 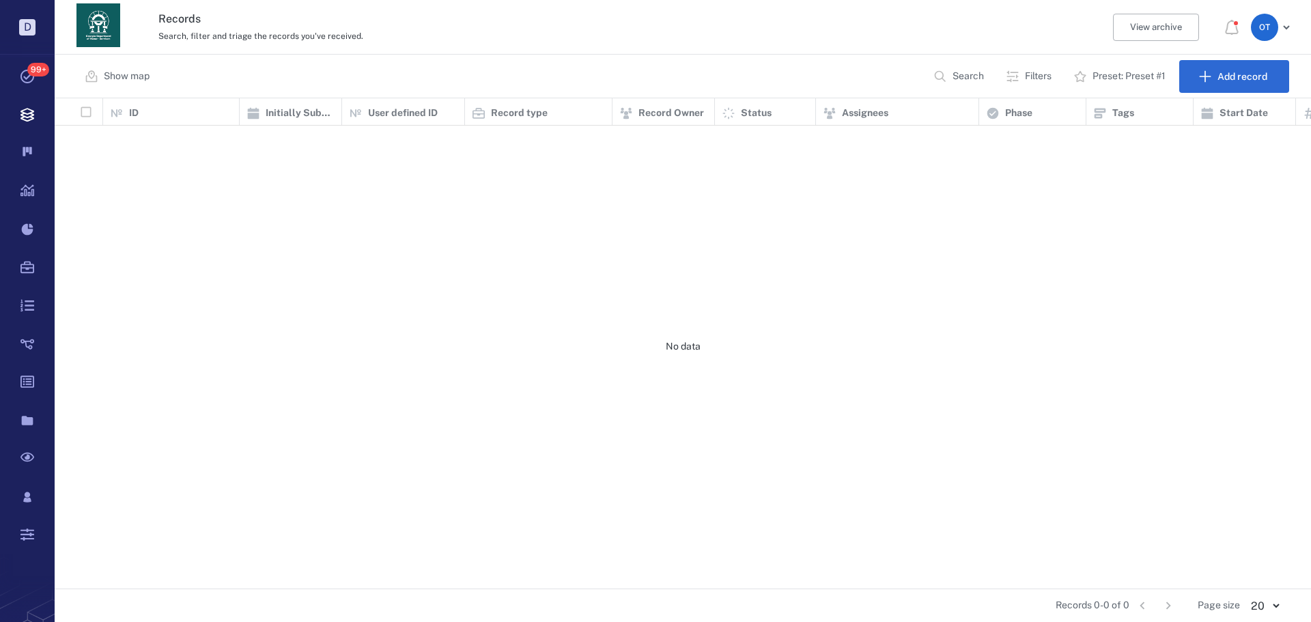 What do you see at coordinates (1019, 113) in the screenshot?
I see `p: Phase` at bounding box center [1019, 113].